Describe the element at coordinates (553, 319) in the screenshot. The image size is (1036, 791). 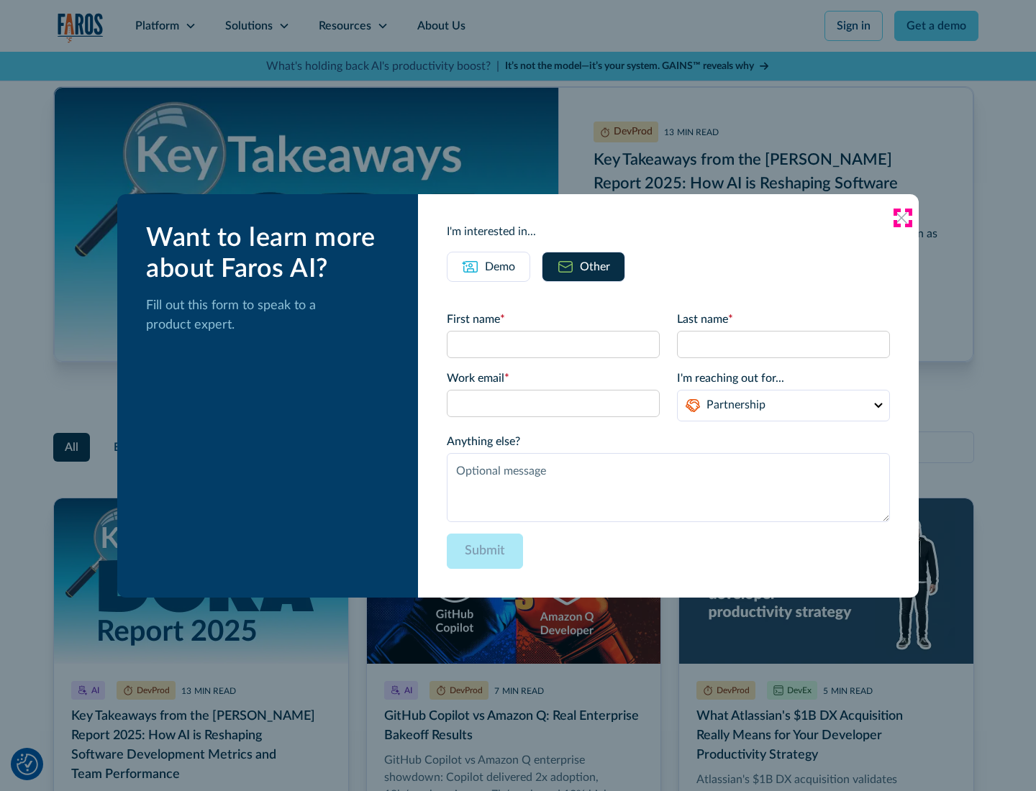
I see `label: First name` at that location.